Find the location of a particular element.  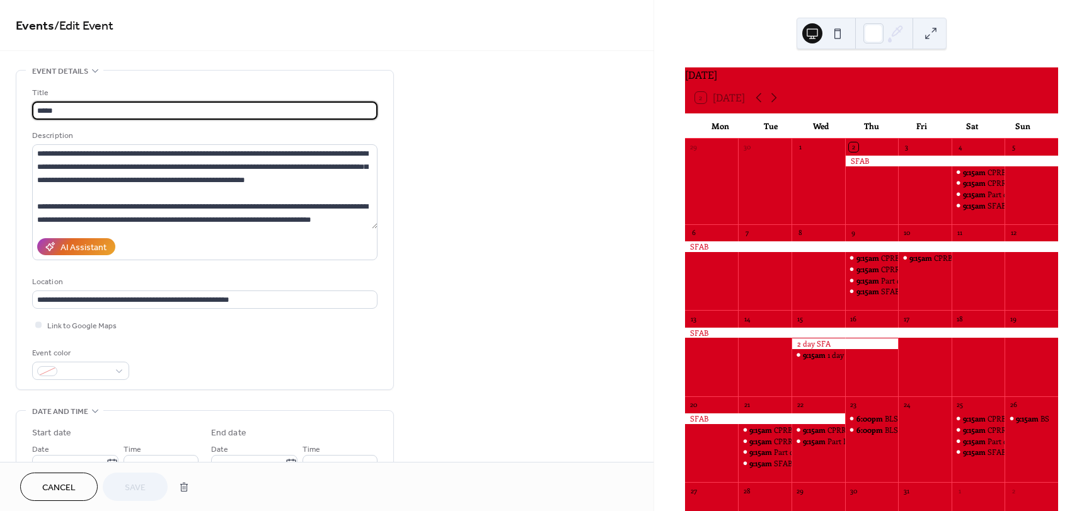

a: Cancel is located at coordinates (59, 487).